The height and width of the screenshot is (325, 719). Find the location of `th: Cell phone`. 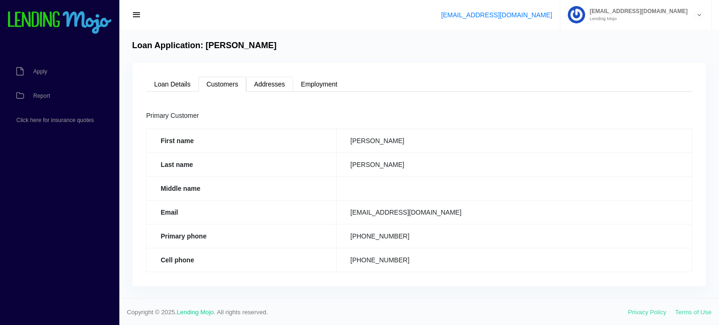

th: Cell phone is located at coordinates (241, 260).